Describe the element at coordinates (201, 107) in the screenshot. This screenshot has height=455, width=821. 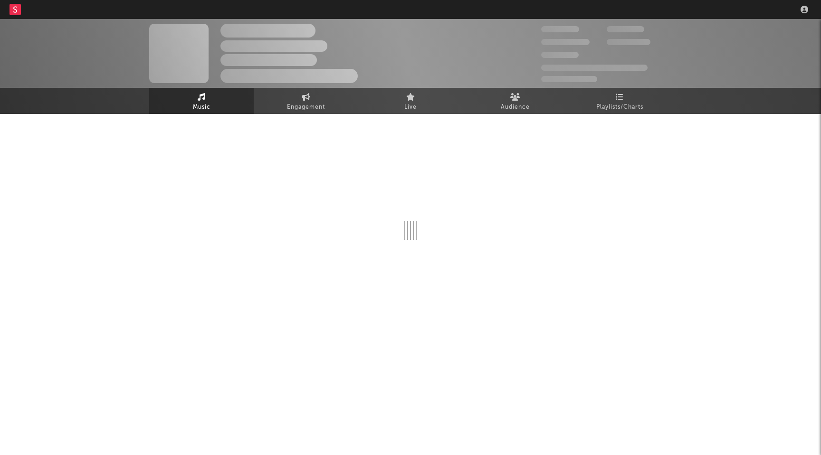
I see `span: Music` at that location.